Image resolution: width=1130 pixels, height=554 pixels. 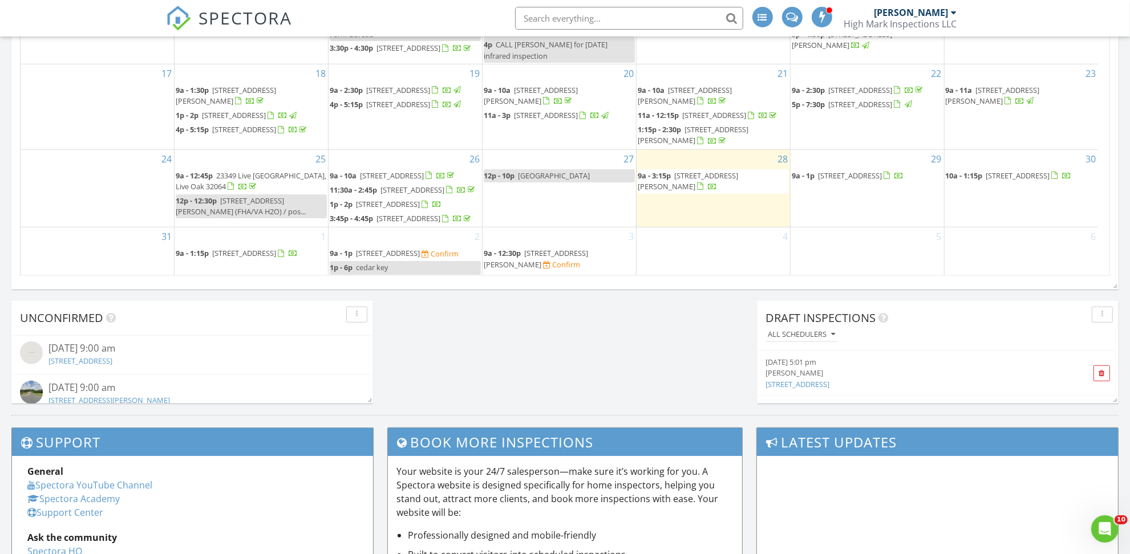 I want to click on h3: Support, so click(x=192, y=442).